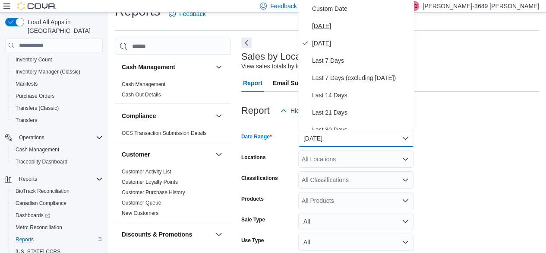  I want to click on span: Customer Queue, so click(141, 203).